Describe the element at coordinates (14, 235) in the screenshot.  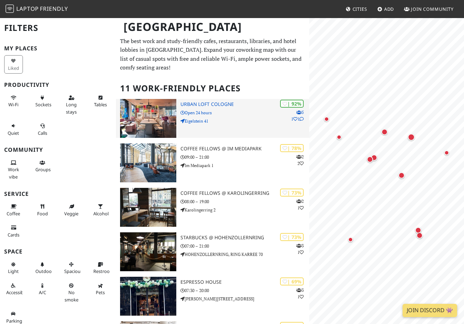
I see `span: Credit cards` at that location.